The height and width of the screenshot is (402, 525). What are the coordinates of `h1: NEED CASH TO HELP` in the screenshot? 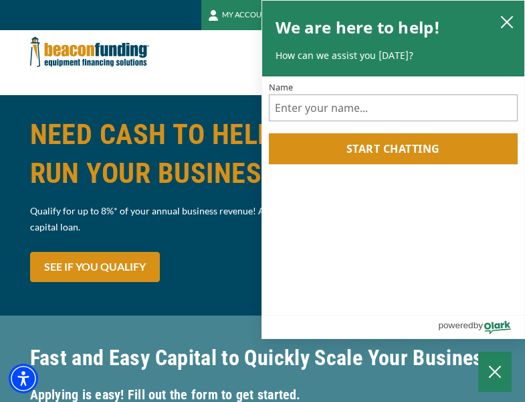 It's located at (263, 154).